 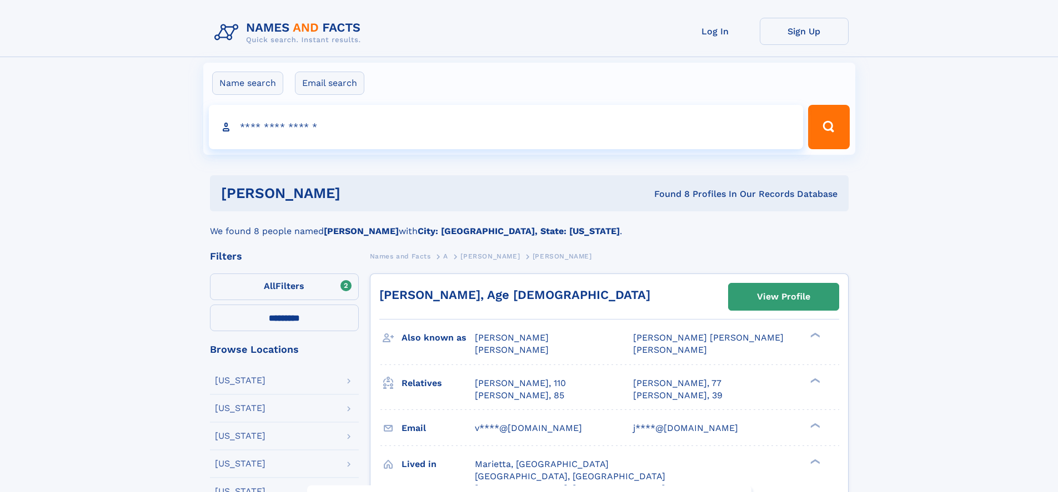 What do you see at coordinates (269, 286) in the screenshot?
I see `span: All` at bounding box center [269, 286].